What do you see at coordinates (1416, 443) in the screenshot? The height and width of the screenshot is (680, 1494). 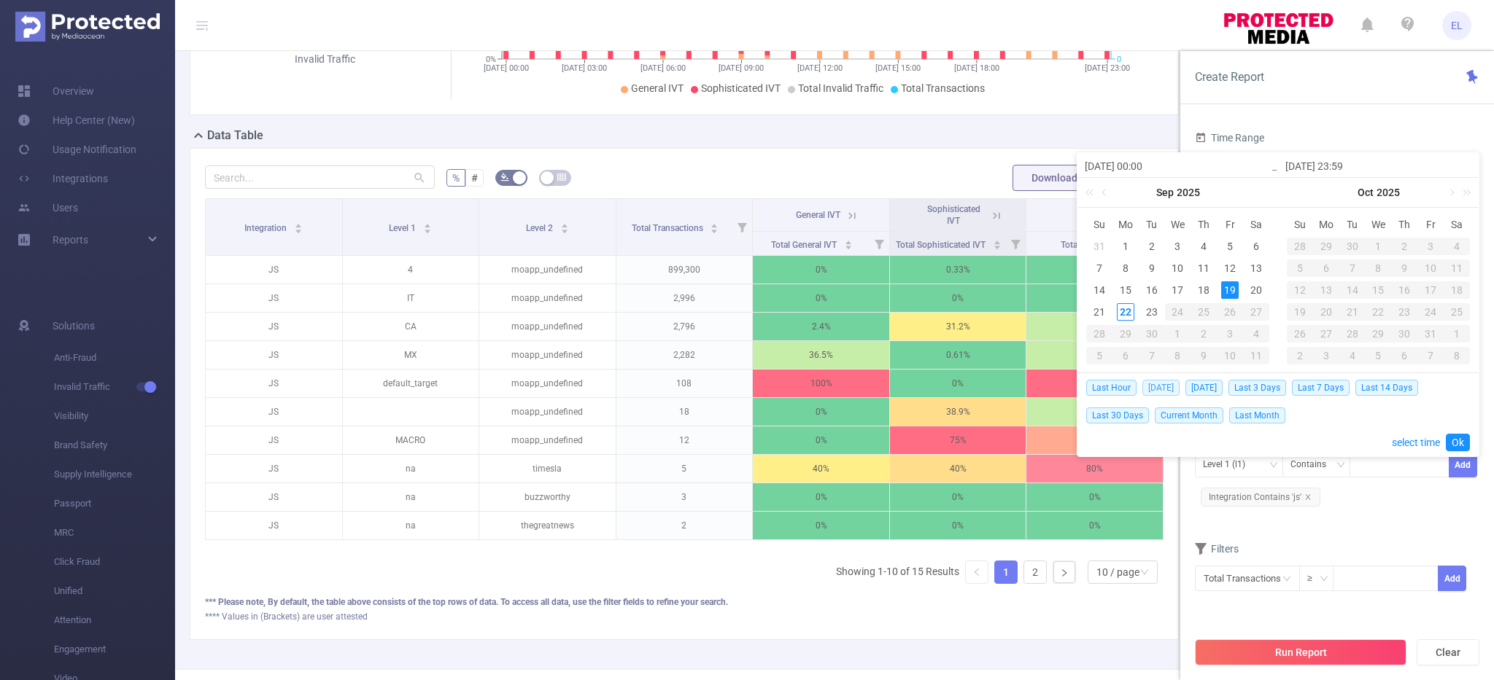 I see `a: select time` at bounding box center [1416, 443].